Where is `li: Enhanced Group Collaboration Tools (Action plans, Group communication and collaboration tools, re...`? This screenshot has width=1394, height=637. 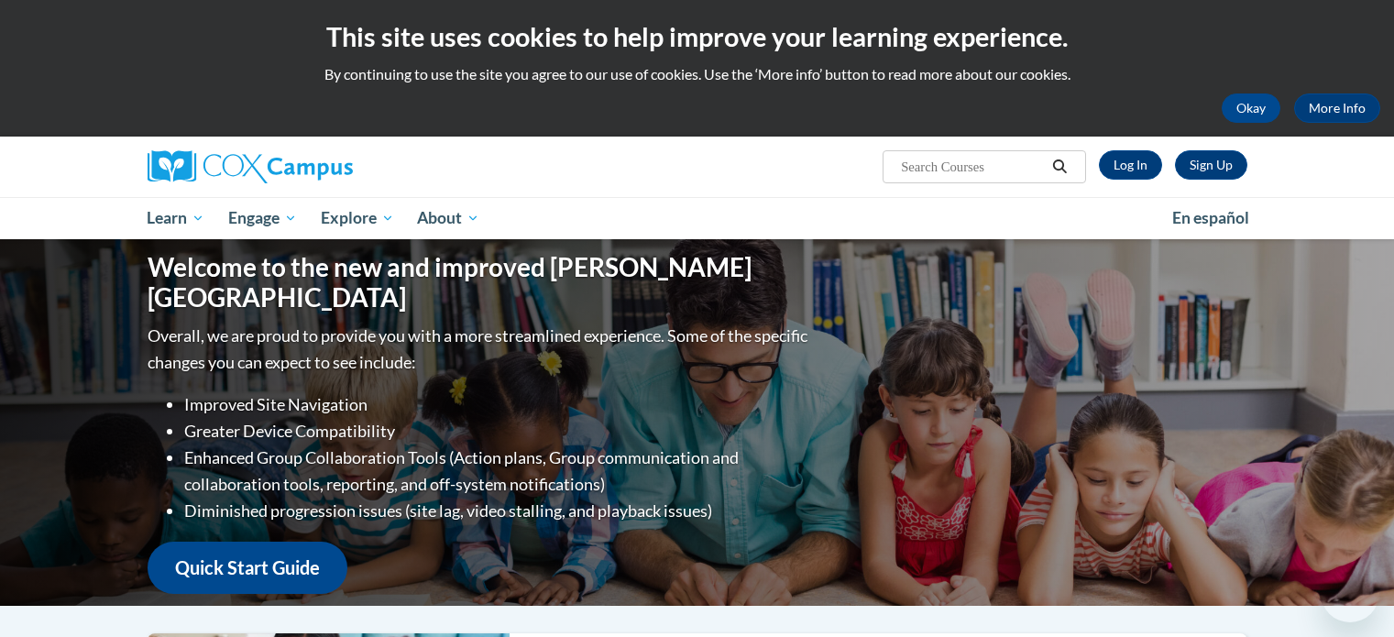 li: Enhanced Group Collaboration Tools (Action plans, Group communication and collaboration tools, re... is located at coordinates (498, 471).